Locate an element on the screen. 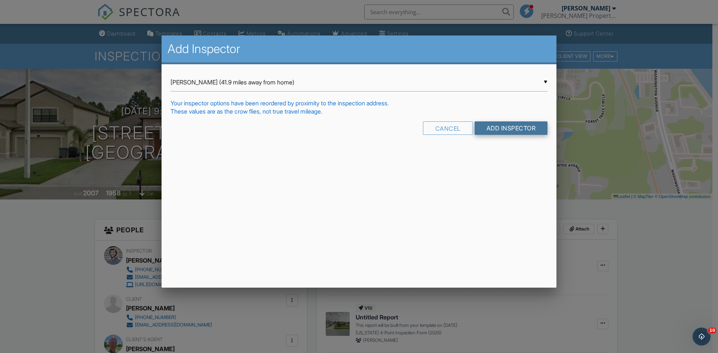  input: Add Inspector is located at coordinates (511, 128).